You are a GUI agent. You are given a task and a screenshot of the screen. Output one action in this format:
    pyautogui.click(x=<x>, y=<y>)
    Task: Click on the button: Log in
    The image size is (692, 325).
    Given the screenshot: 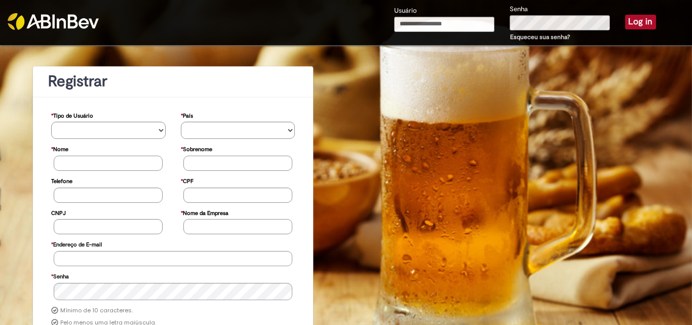 What is the action you would take?
    pyautogui.click(x=640, y=22)
    